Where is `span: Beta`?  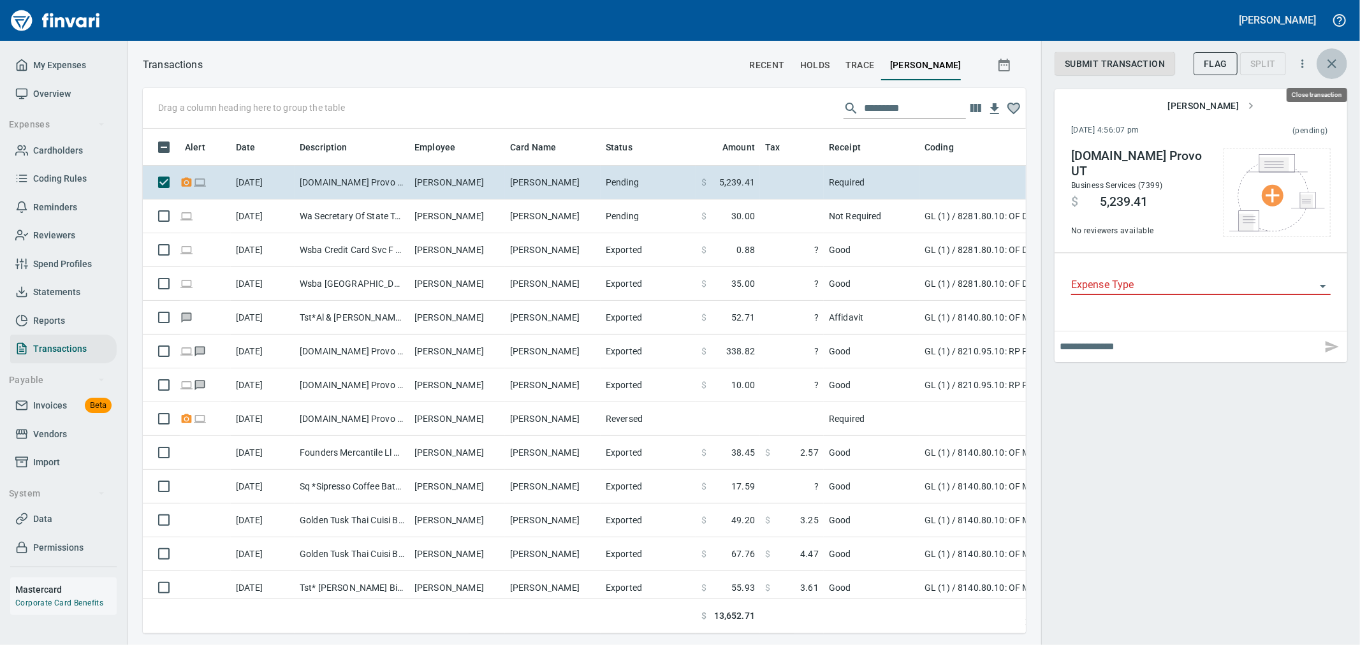
span: Beta is located at coordinates (98, 405).